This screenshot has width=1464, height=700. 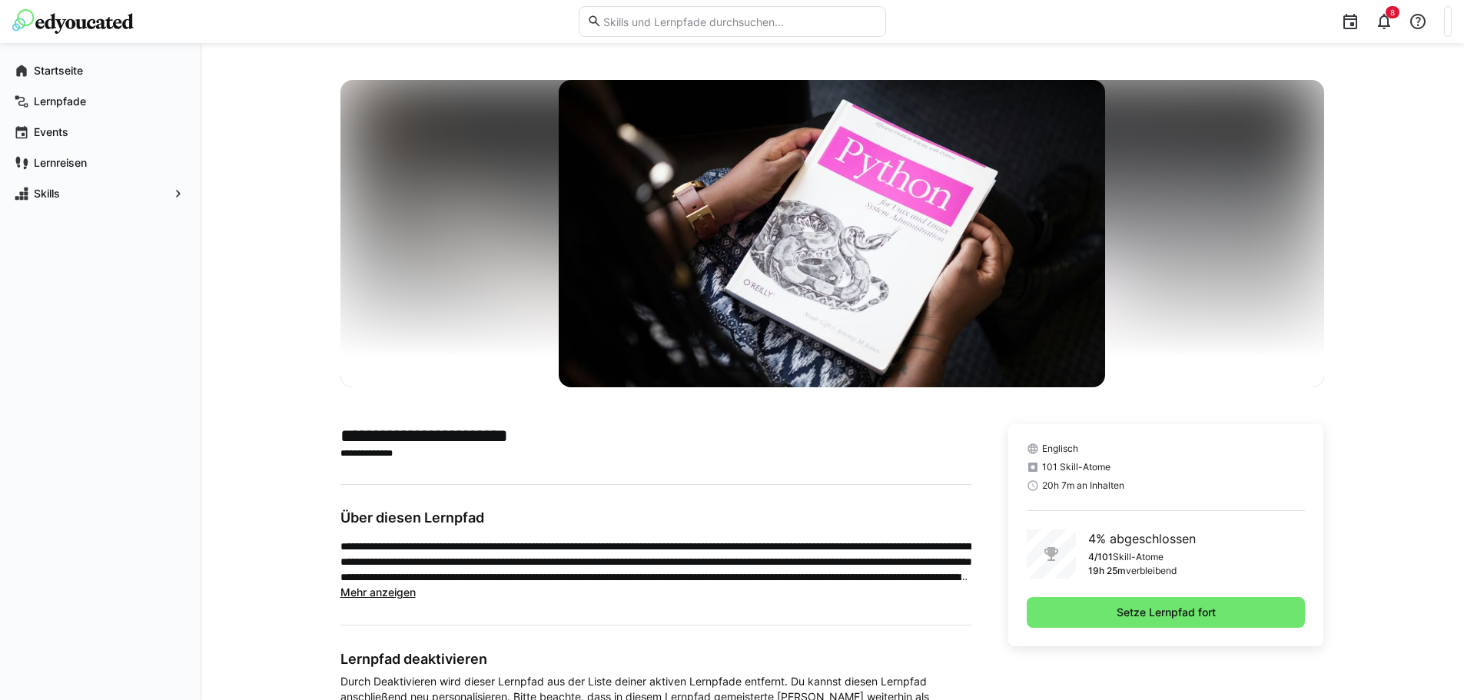 What do you see at coordinates (1076, 467) in the screenshot?
I see `span: 101 Skill-Atome` at bounding box center [1076, 467].